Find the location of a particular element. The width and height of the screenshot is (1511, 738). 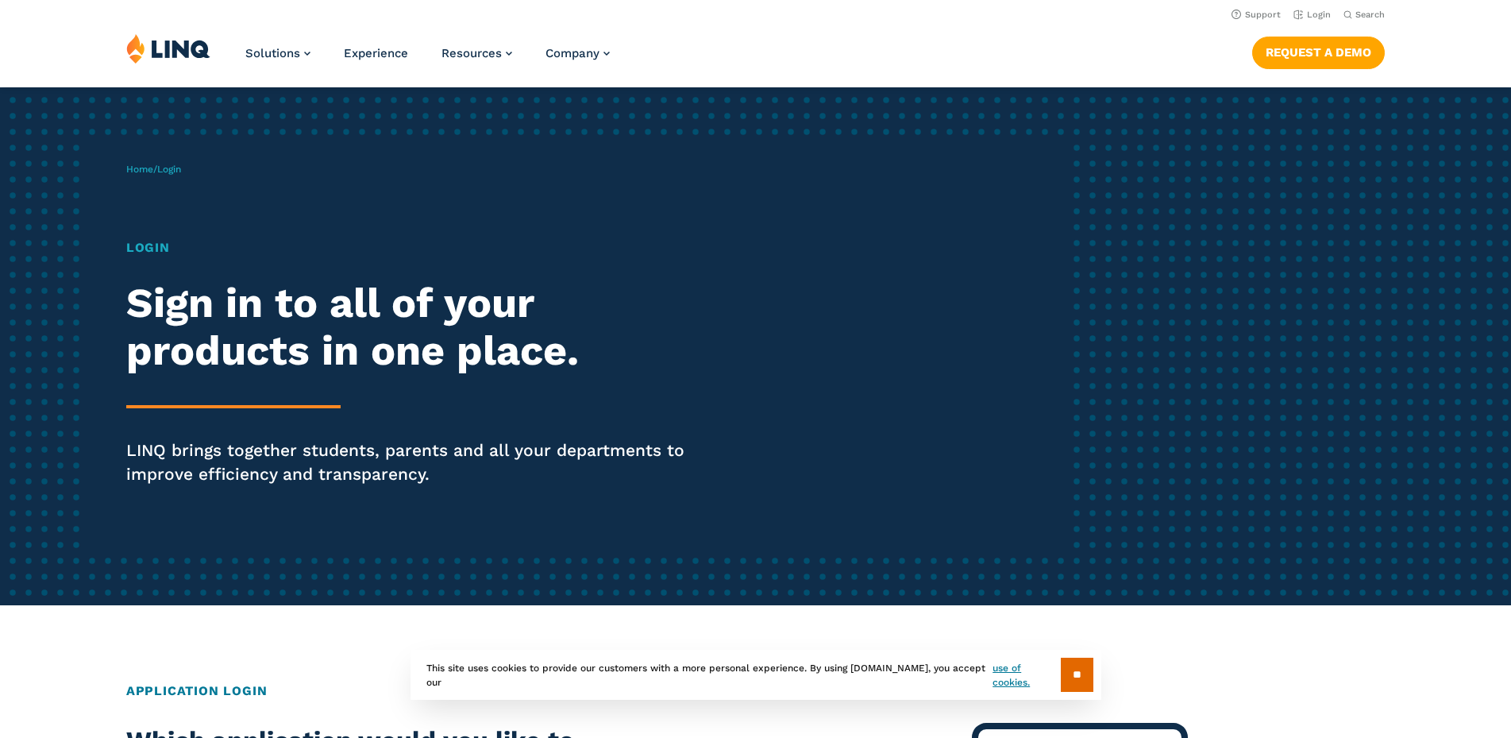

p: LINQ brings together students, parents and all your departments to improve efficiency and transpa... is located at coordinates (417, 462).